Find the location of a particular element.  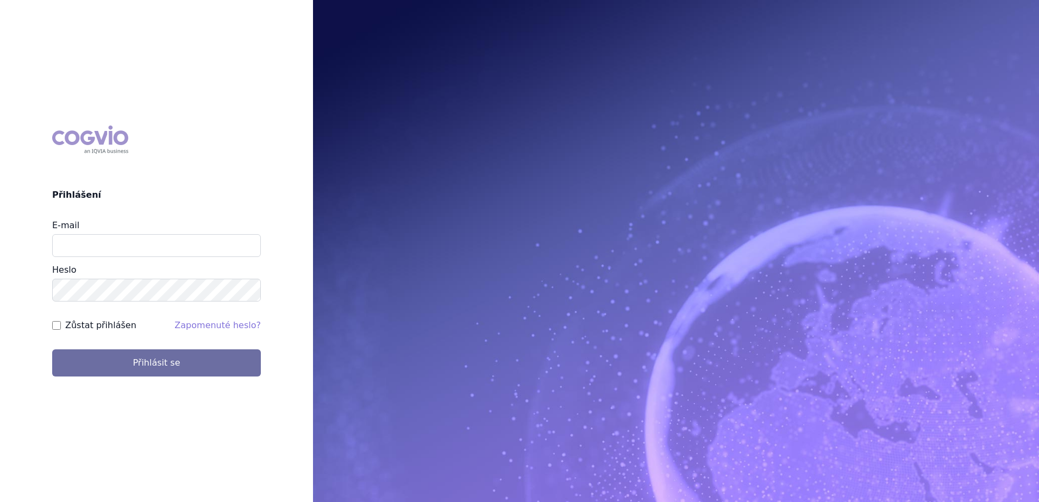

button: Přihlásit se is located at coordinates (157, 363).